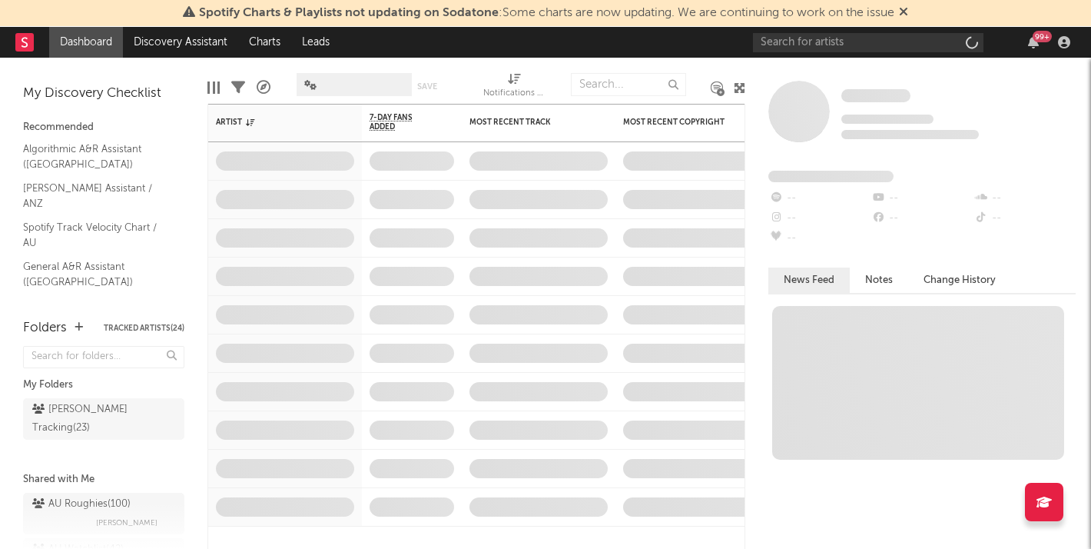  Describe the element at coordinates (238, 88) in the screenshot. I see `div: Filters` at that location.